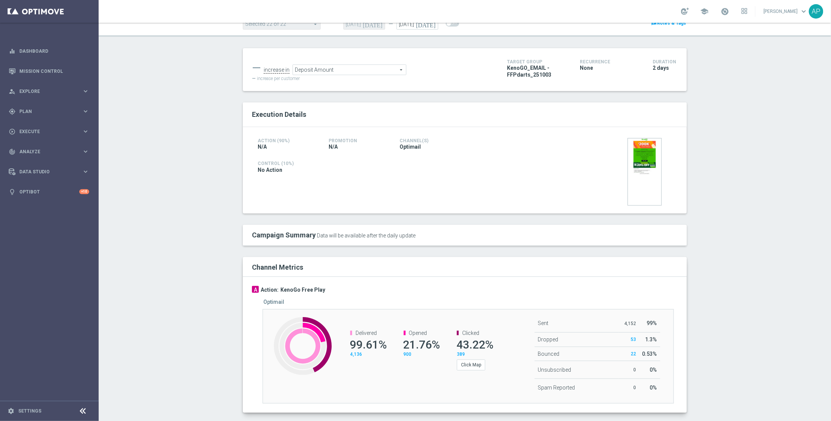 The width and height of the screenshot is (831, 421). I want to click on div: gps_fixed Plan keyboard_arrow_right, so click(49, 112).